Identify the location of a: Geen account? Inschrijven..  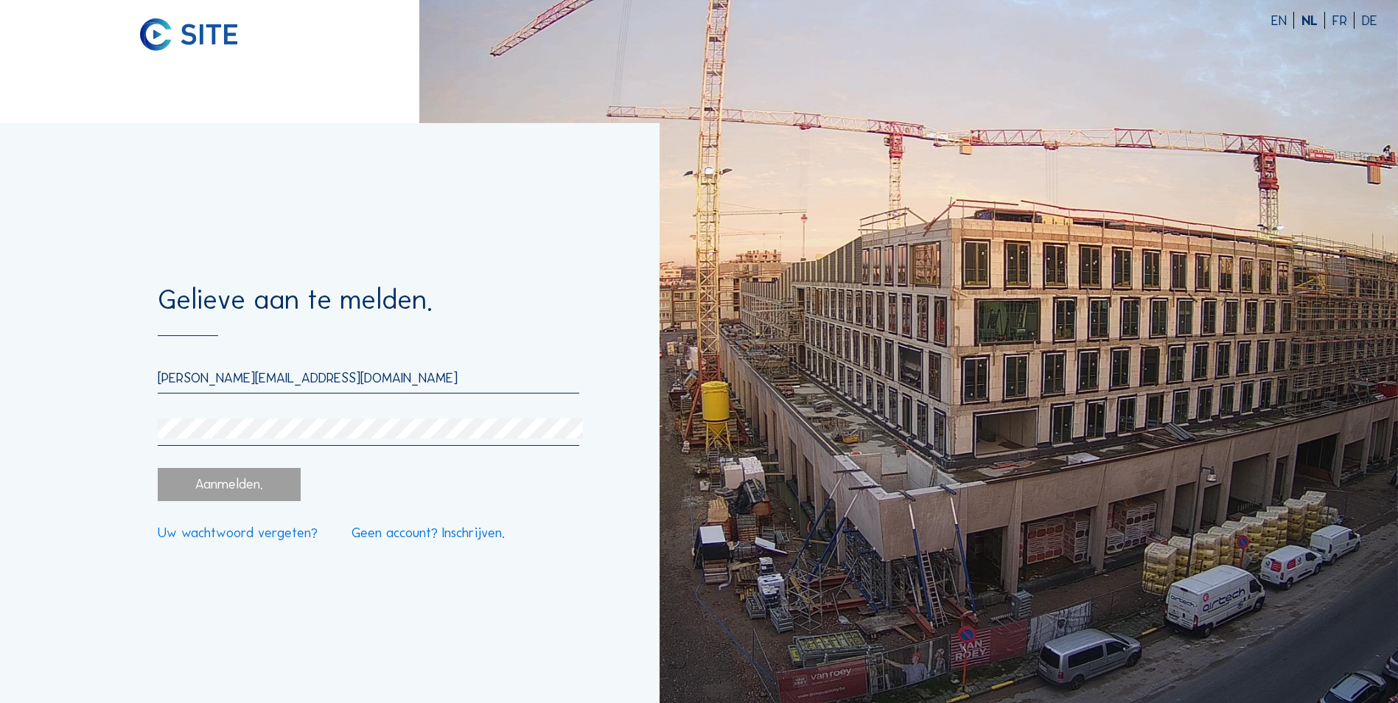
(428, 533).